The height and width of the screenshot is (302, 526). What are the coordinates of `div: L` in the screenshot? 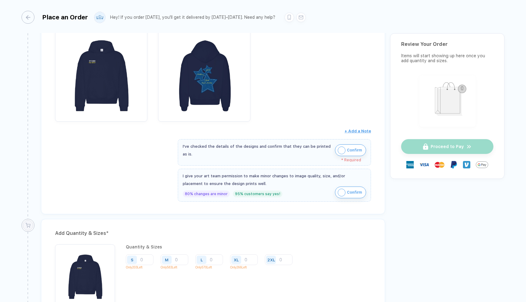 It's located at (202, 260).